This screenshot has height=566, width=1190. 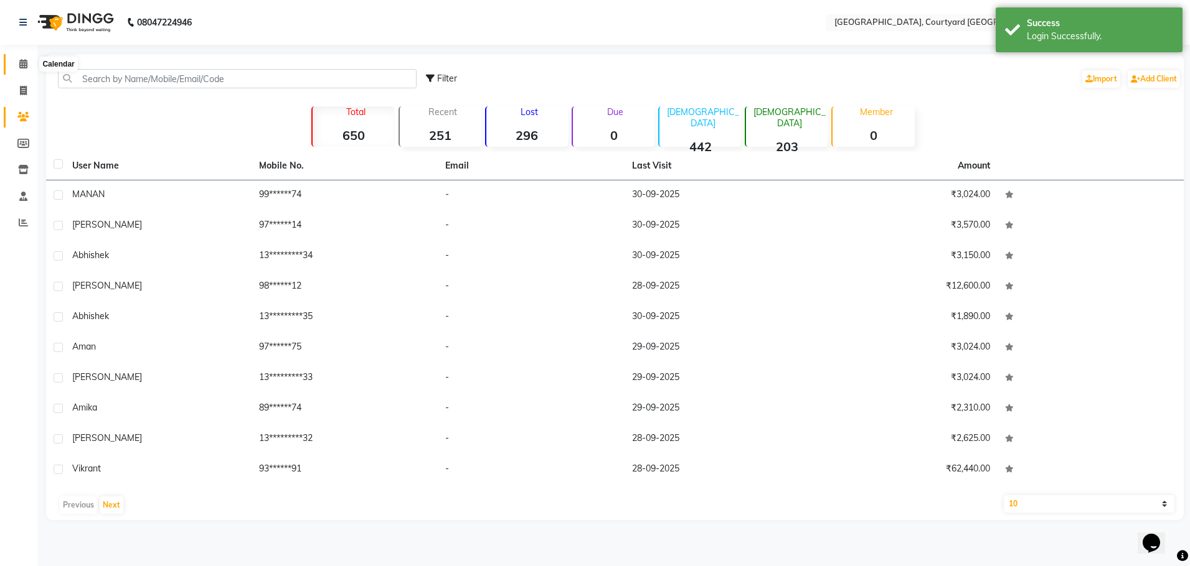 I want to click on button: Next, so click(x=111, y=505).